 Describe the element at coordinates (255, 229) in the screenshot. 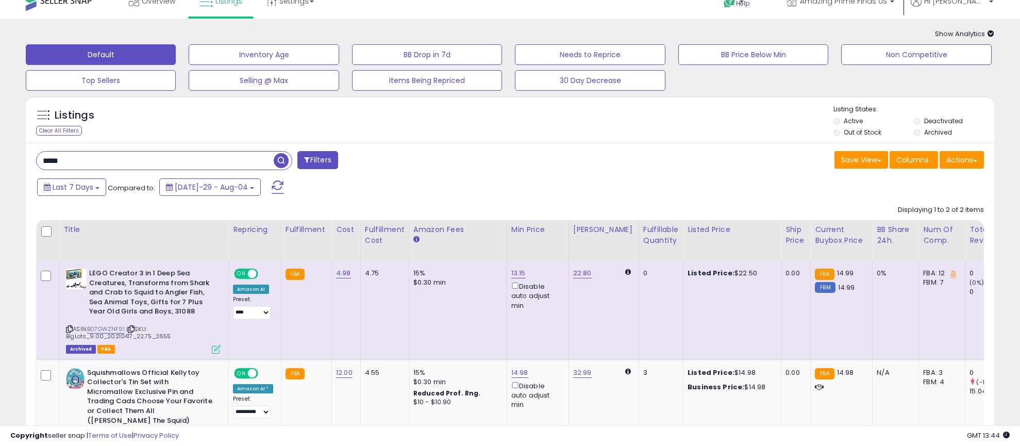

I see `div: Repricing` at that location.